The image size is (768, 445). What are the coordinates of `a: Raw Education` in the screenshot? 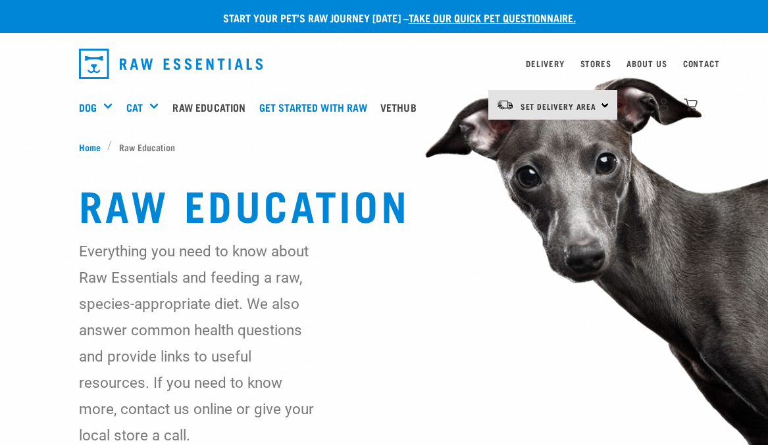 It's located at (212, 107).